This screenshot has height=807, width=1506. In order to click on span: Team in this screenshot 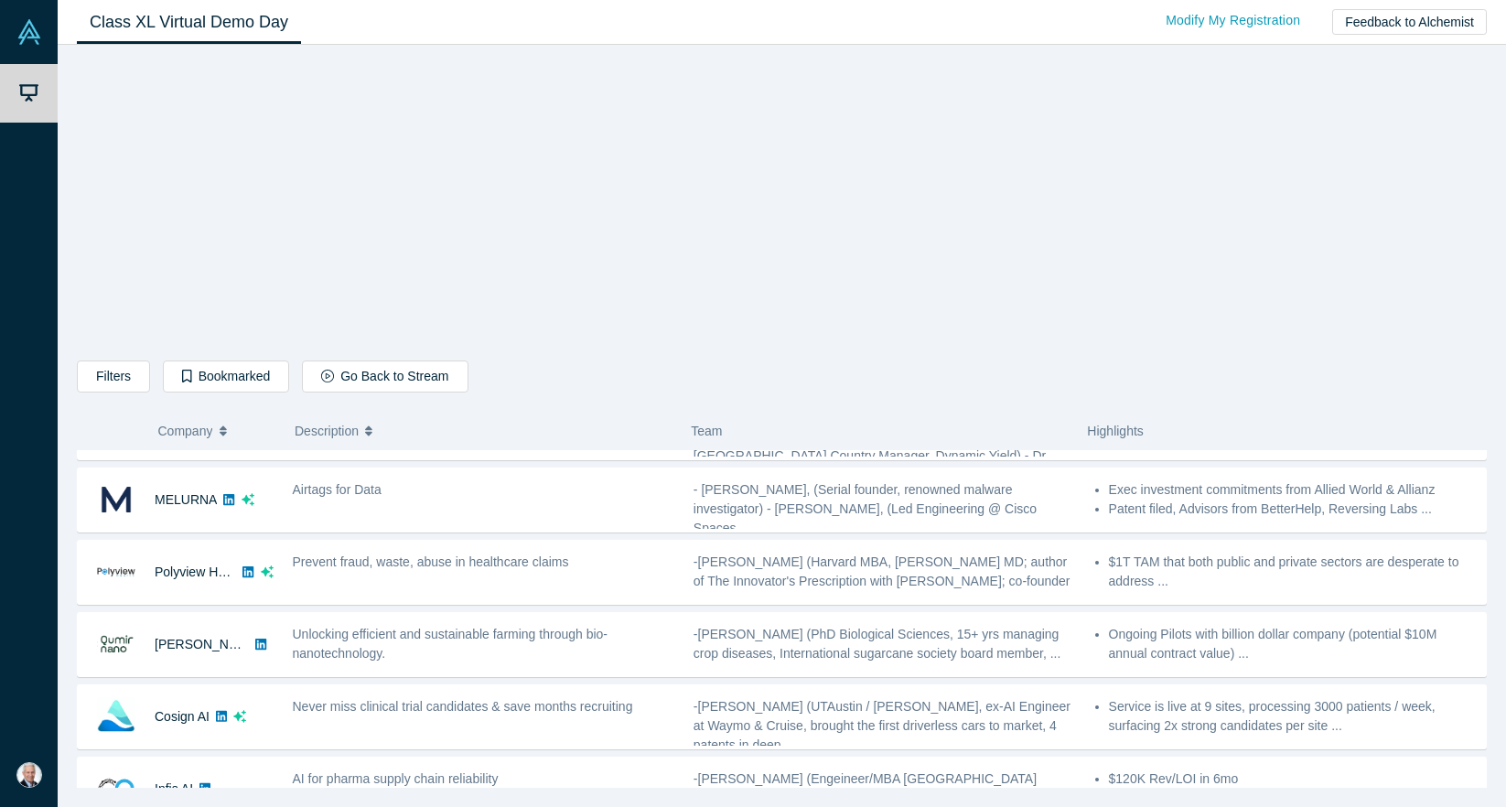, I will do `click(706, 431)`.